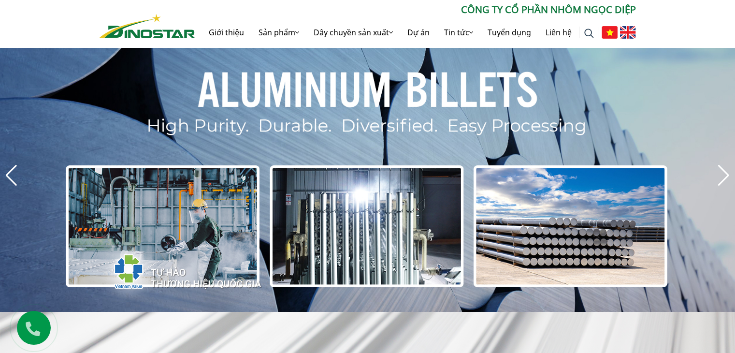 This screenshot has height=353, width=735. Describe the element at coordinates (147, 26) in the screenshot. I see `img: Nhôm Dinostar` at that location.